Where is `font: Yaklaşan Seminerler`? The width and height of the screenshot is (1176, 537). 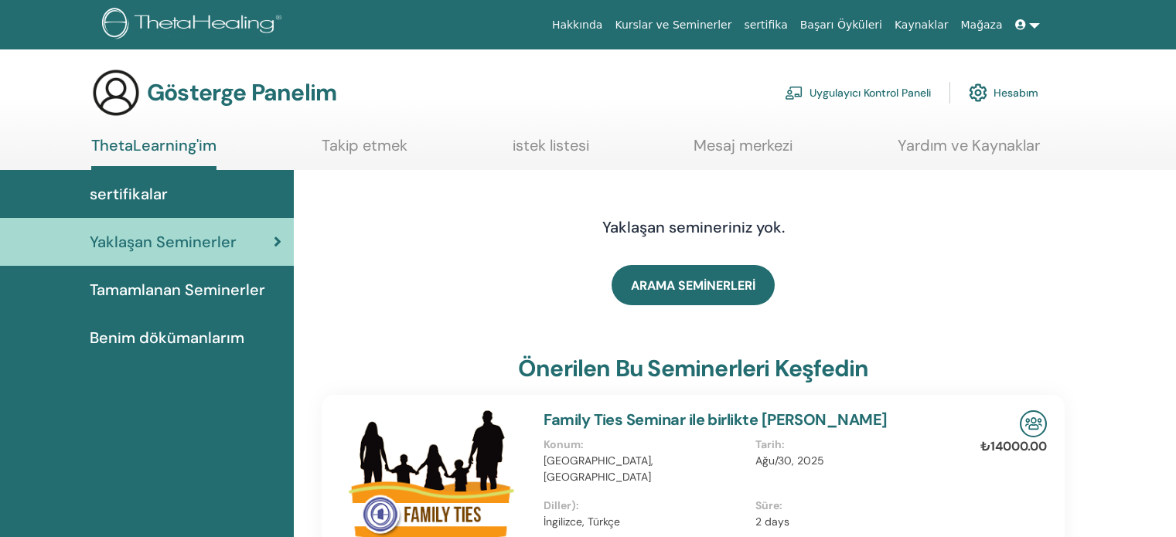
font: Yaklaşan Seminerler is located at coordinates (163, 242).